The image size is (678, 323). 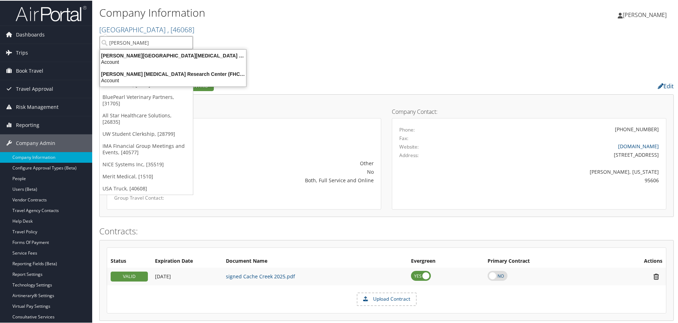 What do you see at coordinates (28, 124) in the screenshot?
I see `span: Reporting` at bounding box center [28, 124].